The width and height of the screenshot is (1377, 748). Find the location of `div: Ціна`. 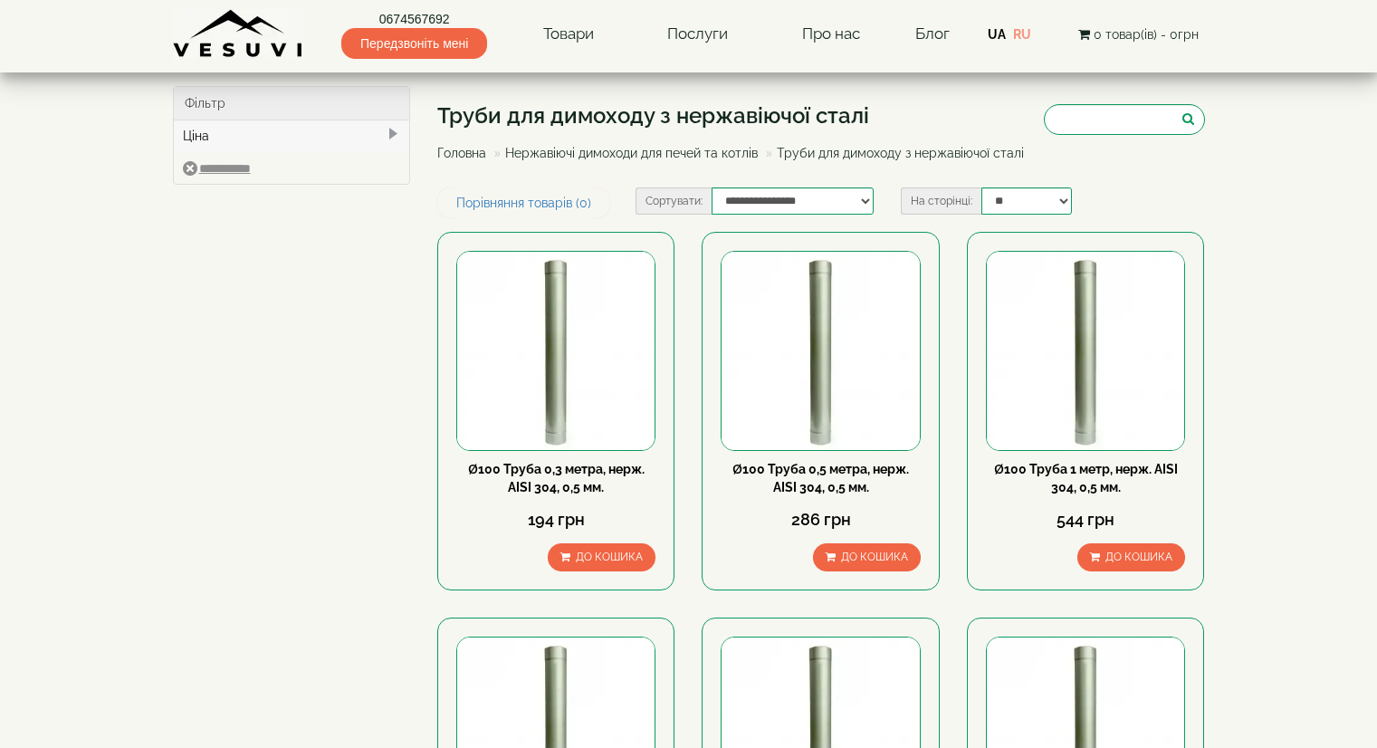

div: Ціна is located at coordinates (291, 136).